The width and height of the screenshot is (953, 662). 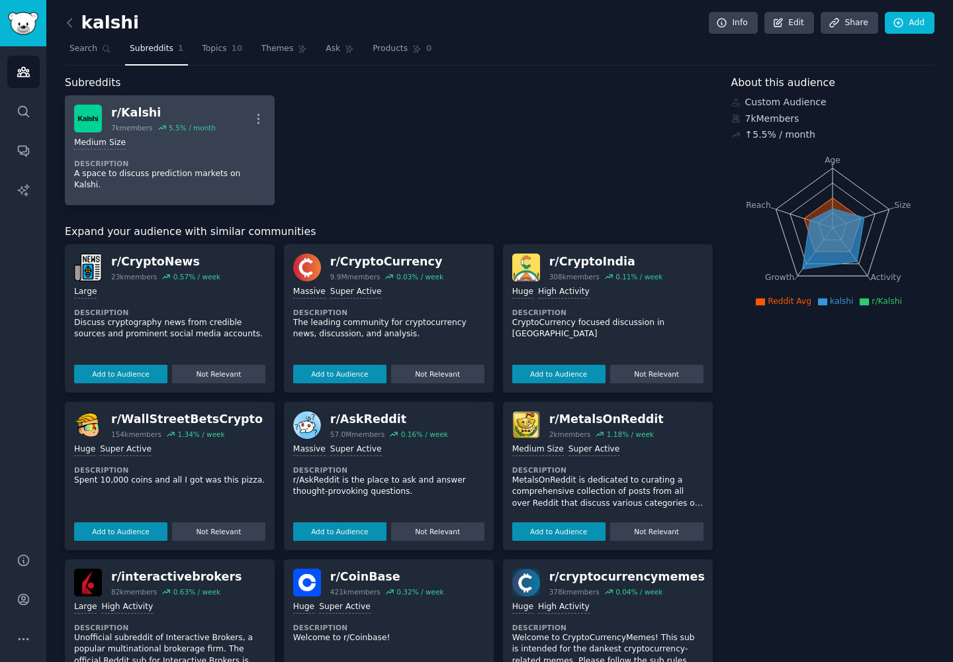 What do you see at coordinates (277, 49) in the screenshot?
I see `span: Themes` at bounding box center [277, 49].